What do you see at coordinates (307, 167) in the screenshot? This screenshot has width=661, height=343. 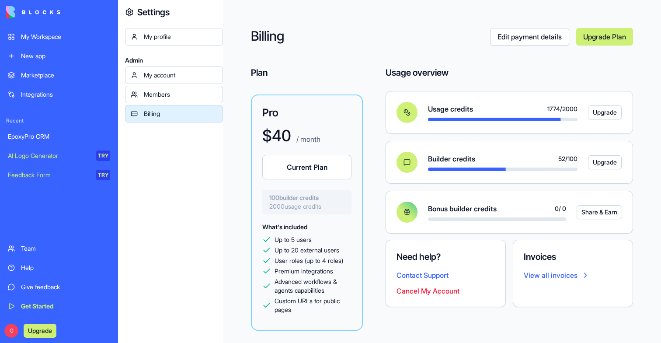 I see `button: Current Plan` at bounding box center [307, 167].